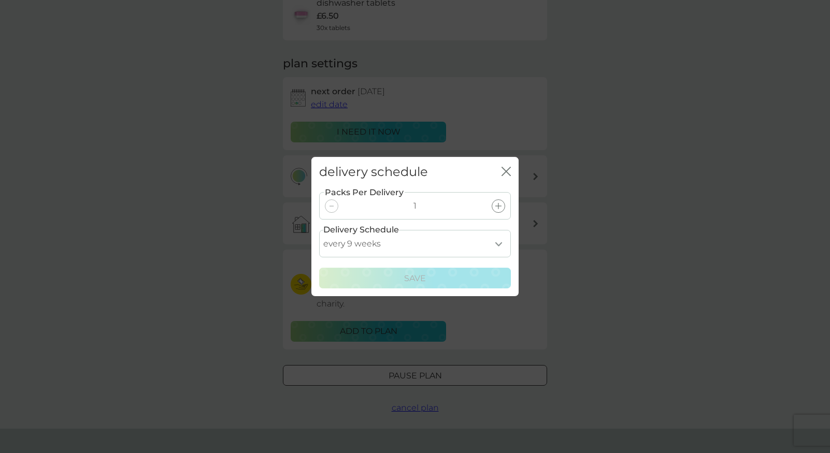 The width and height of the screenshot is (830, 453). I want to click on p: 1, so click(415, 206).